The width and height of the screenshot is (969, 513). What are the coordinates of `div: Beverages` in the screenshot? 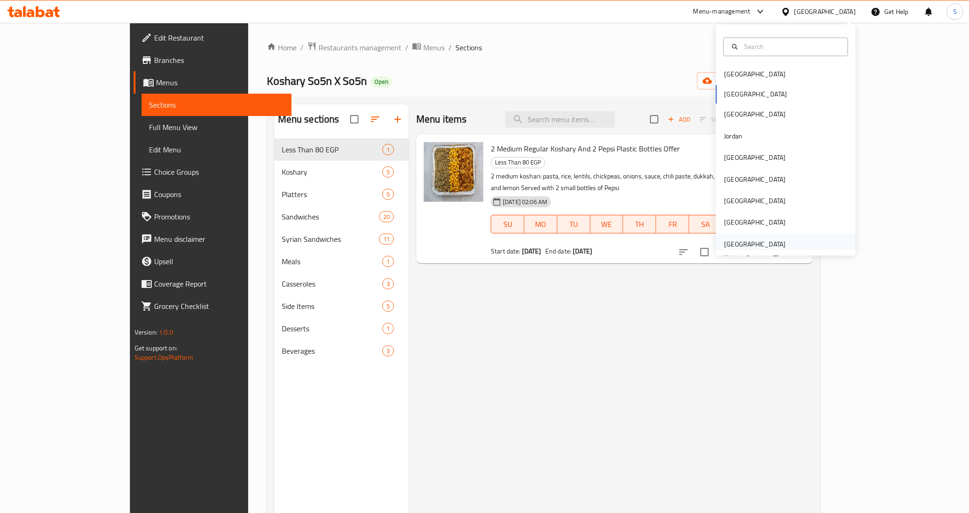 It's located at (332, 351).